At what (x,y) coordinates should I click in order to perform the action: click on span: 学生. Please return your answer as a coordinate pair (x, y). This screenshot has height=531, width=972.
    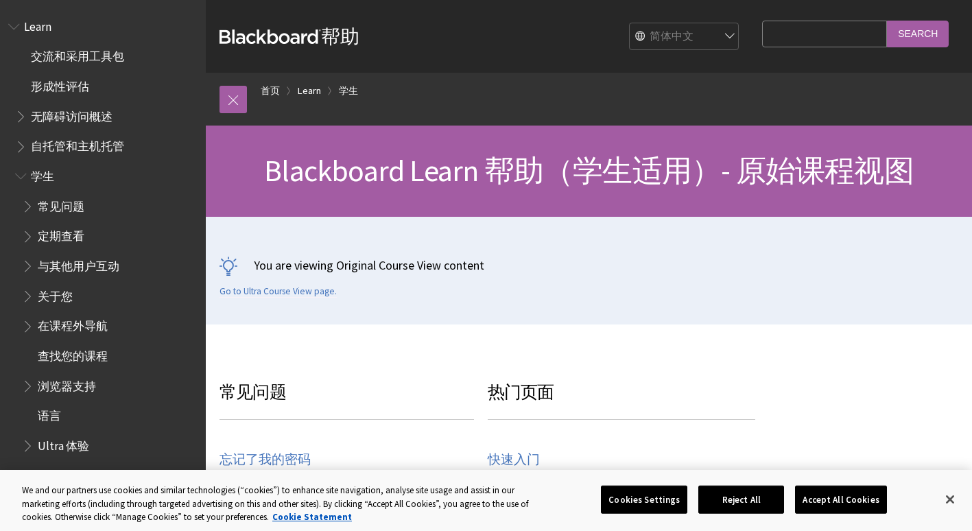
    Looking at the image, I should click on (43, 174).